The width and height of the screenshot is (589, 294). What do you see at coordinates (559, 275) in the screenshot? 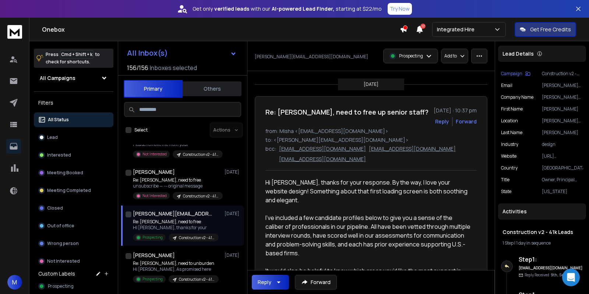
I see `span: 9th, Sep` at bounding box center [559, 275].